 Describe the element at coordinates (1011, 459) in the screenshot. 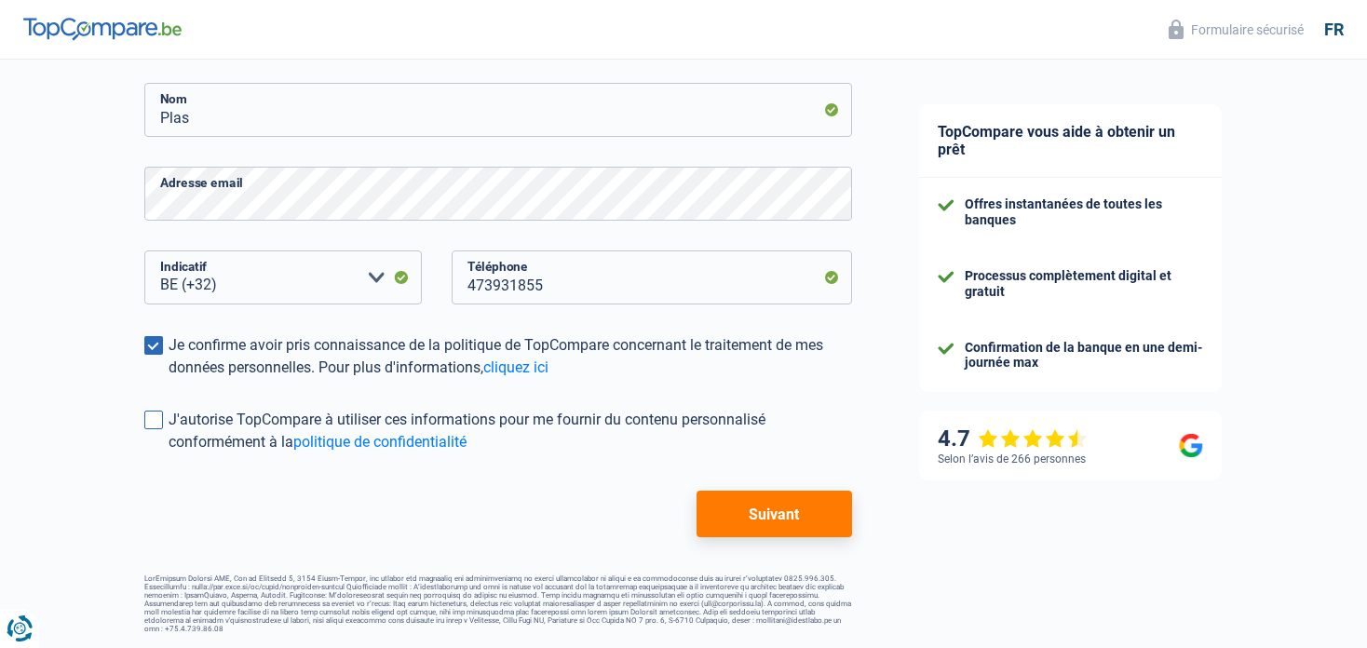

I see `div: Selon l’avis de 266 personnes` at that location.